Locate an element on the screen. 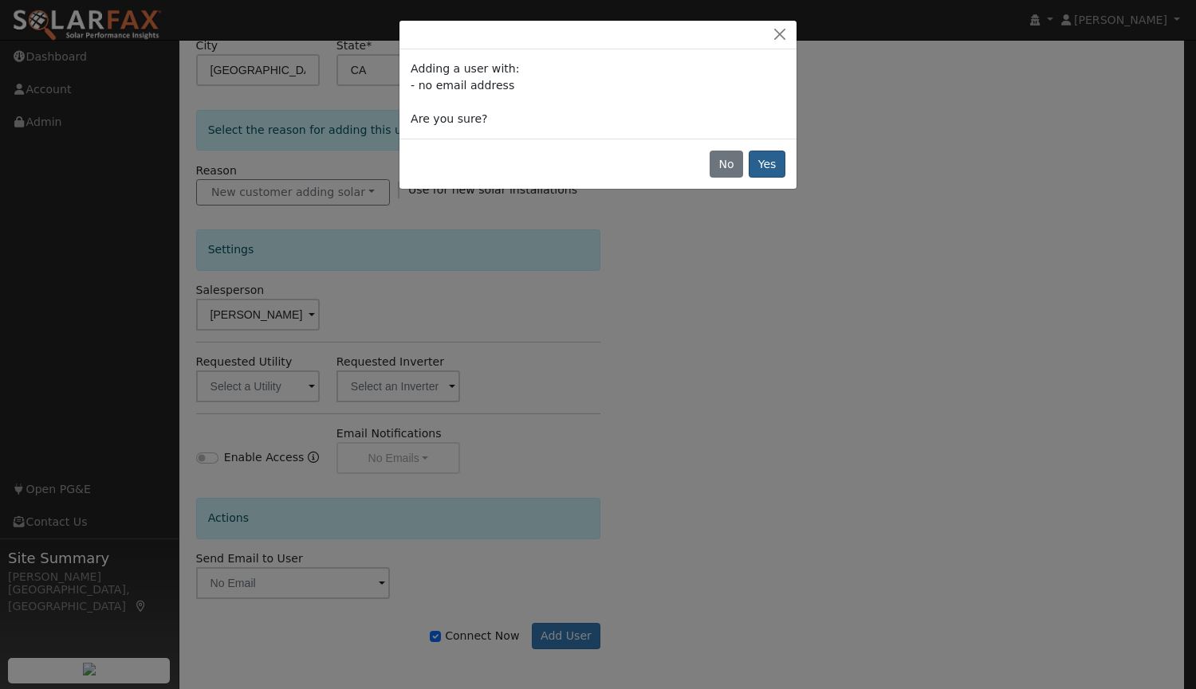 This screenshot has height=689, width=1196. span: Are you sure? is located at coordinates (449, 119).